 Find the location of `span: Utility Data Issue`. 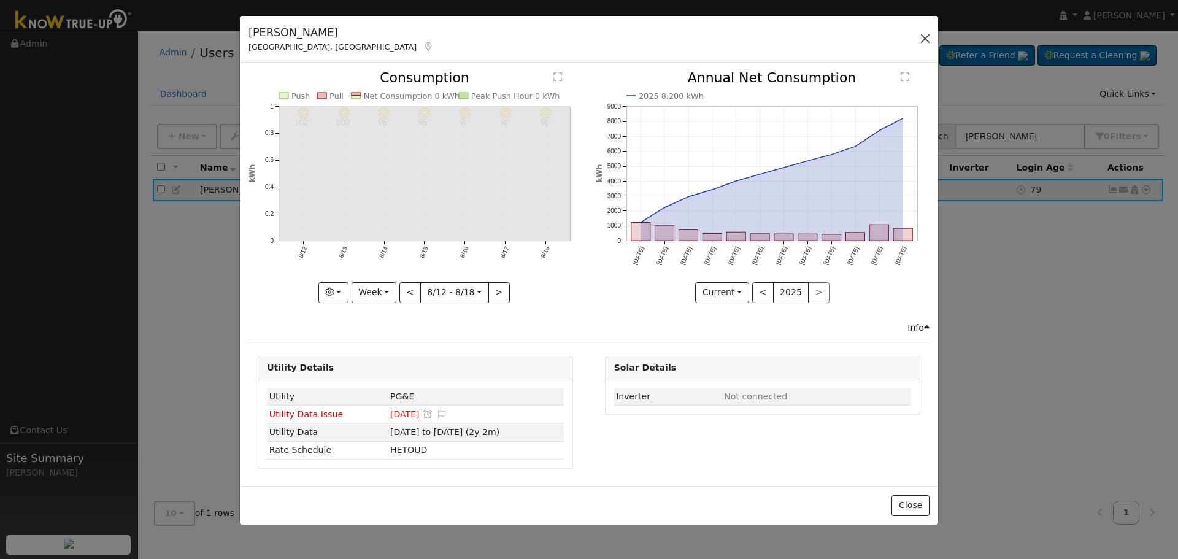

span: Utility Data Issue is located at coordinates (306, 414).